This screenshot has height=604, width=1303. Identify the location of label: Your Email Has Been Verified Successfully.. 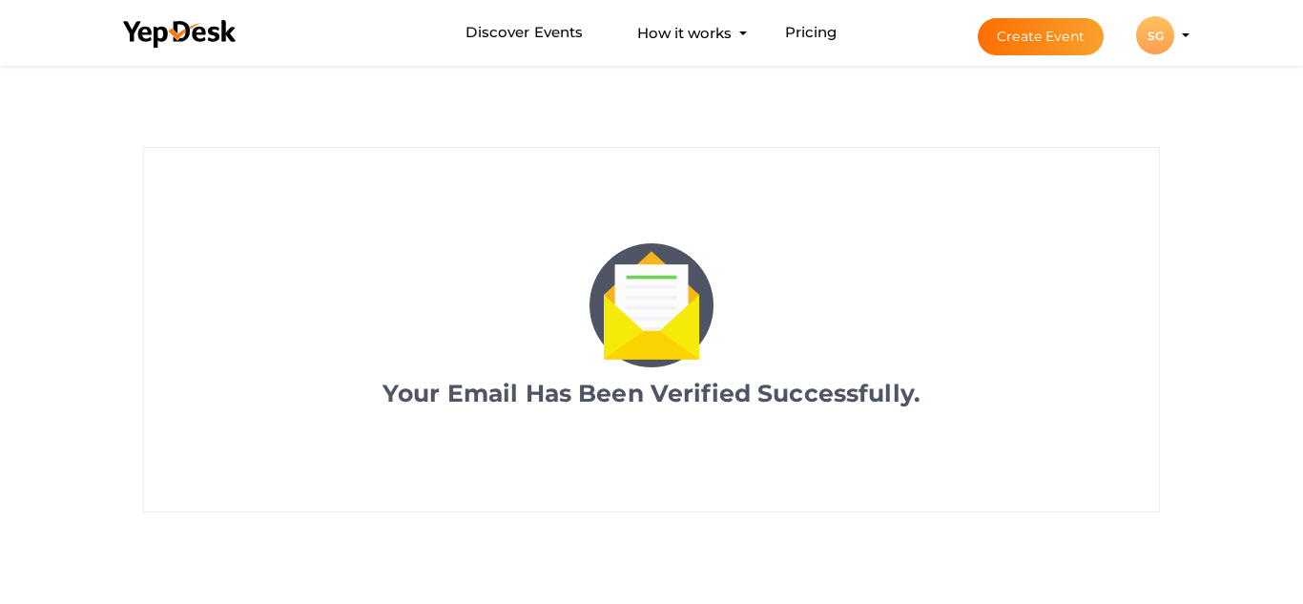
(651, 389).